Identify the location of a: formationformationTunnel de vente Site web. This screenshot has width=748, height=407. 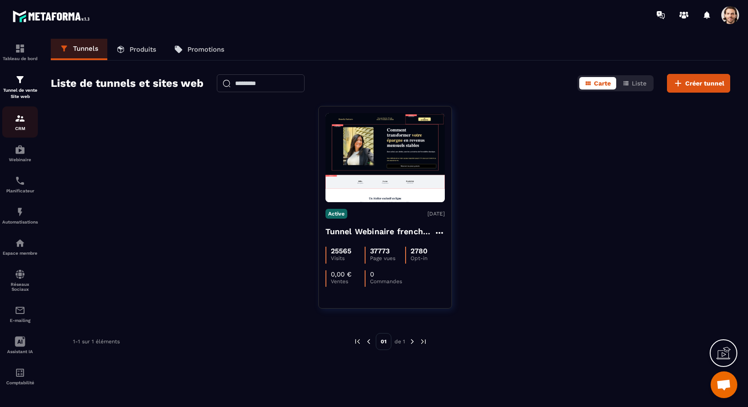
(20, 87).